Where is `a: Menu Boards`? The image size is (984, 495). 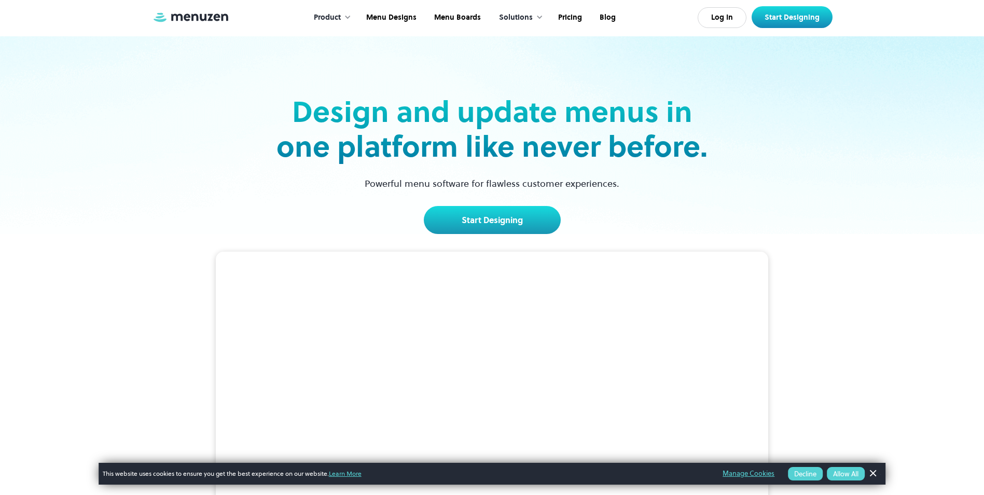 a: Menu Boards is located at coordinates (456, 18).